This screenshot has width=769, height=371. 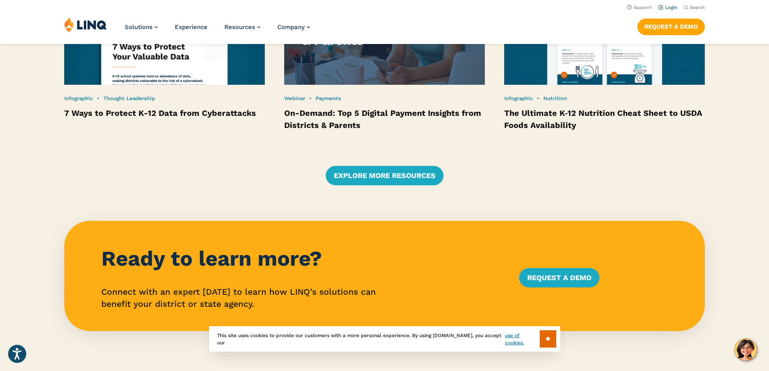 What do you see at coordinates (522, 339) in the screenshot?
I see `a: use of cookies.` at bounding box center [522, 339].